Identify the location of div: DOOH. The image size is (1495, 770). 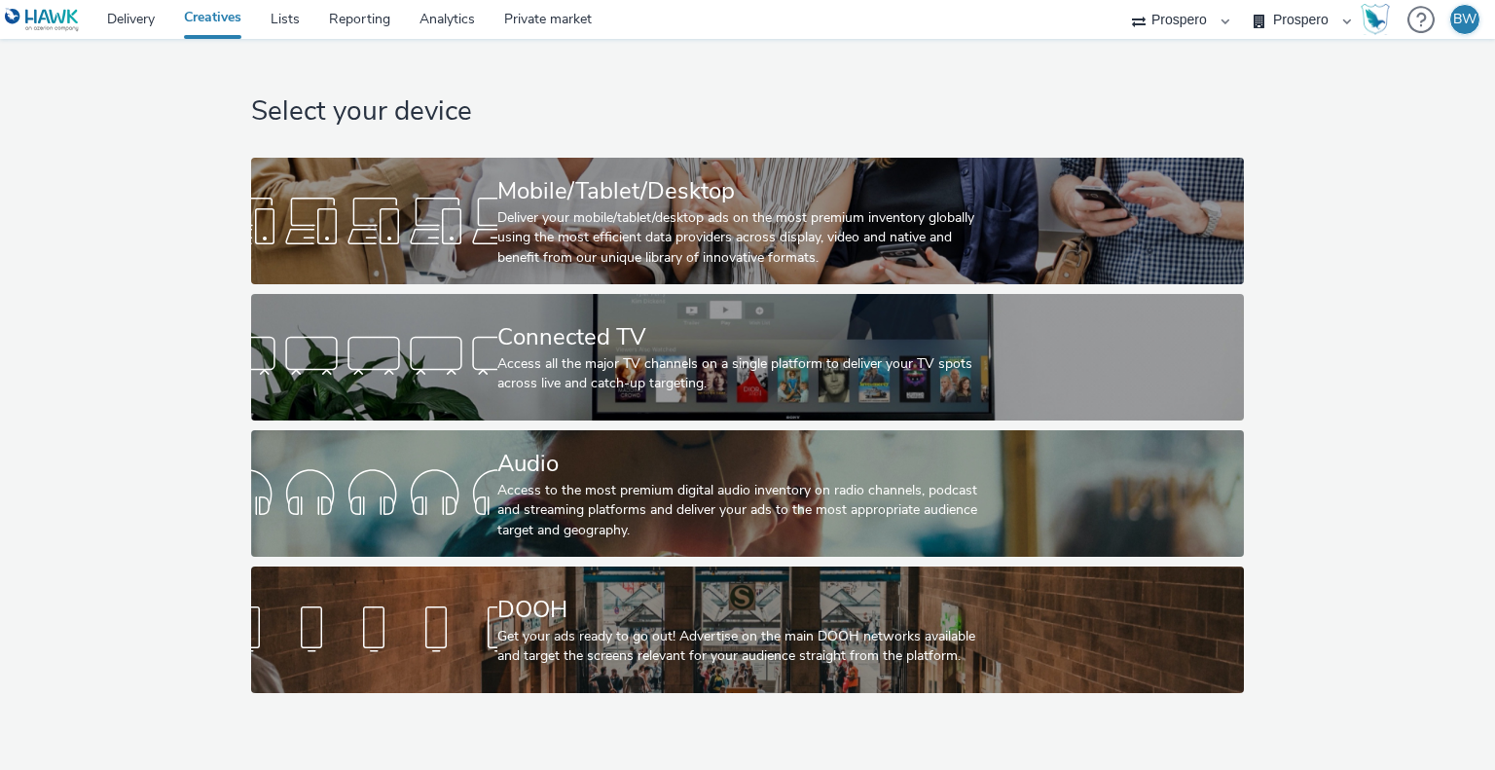
(744, 609).